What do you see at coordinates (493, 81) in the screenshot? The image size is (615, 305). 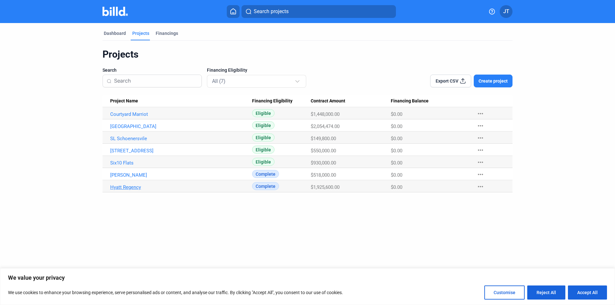 I see `span: Create project` at bounding box center [493, 81].